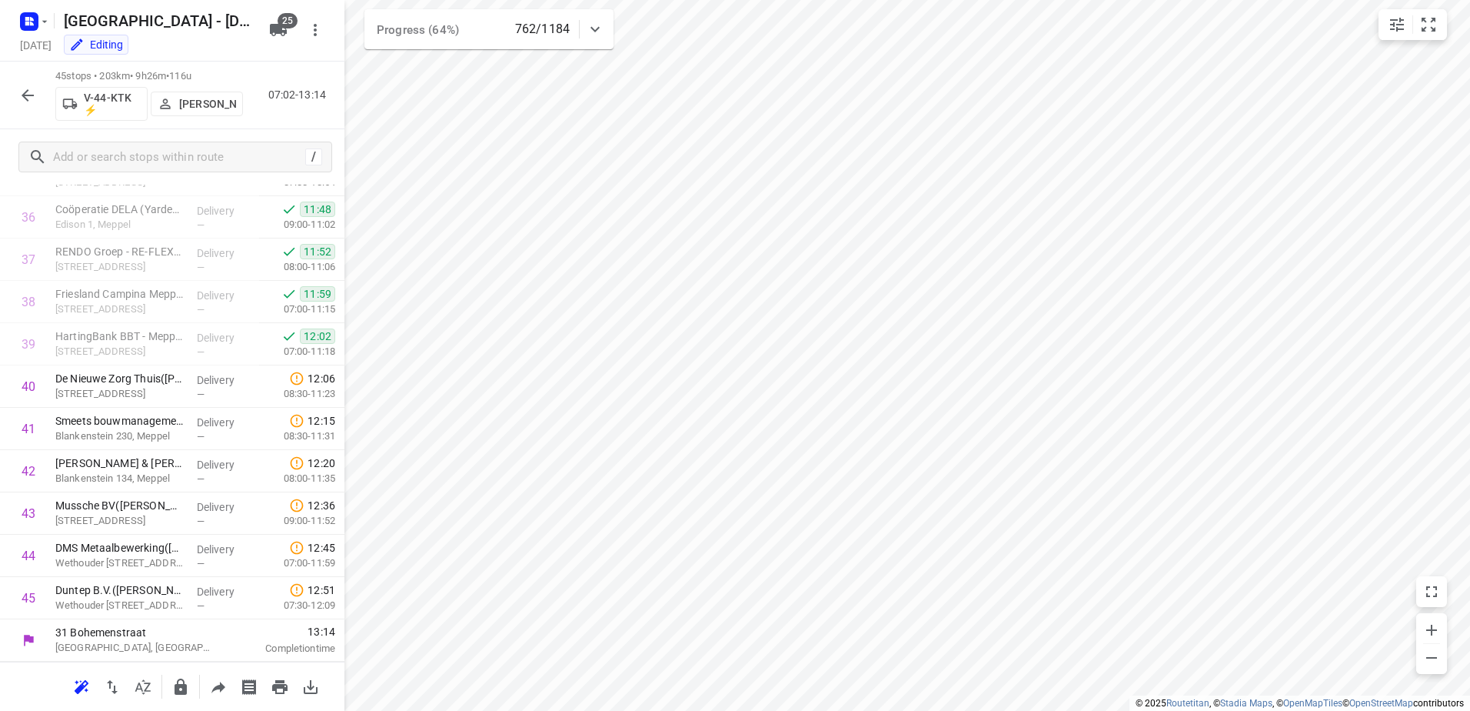 This screenshot has height=711, width=1470. Describe the element at coordinates (35, 45) in the screenshot. I see `h5: Project date` at that location.